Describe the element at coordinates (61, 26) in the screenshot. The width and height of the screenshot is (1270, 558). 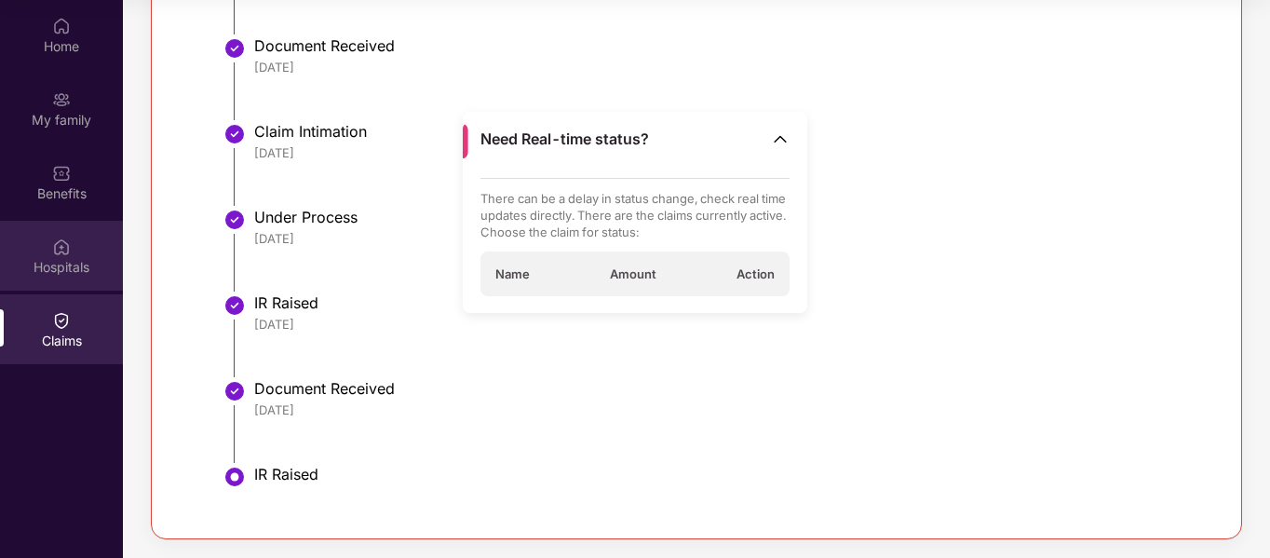
I see `img: svg+xml;base64,PHN2ZyBpZD0iSG9tZSIgeG1sbnM9Imh0dHA6Ly93d3cudzMub3JnLzIwMDAvc3ZnIiB3aWR0aD0iMjAiIG...` at that location.